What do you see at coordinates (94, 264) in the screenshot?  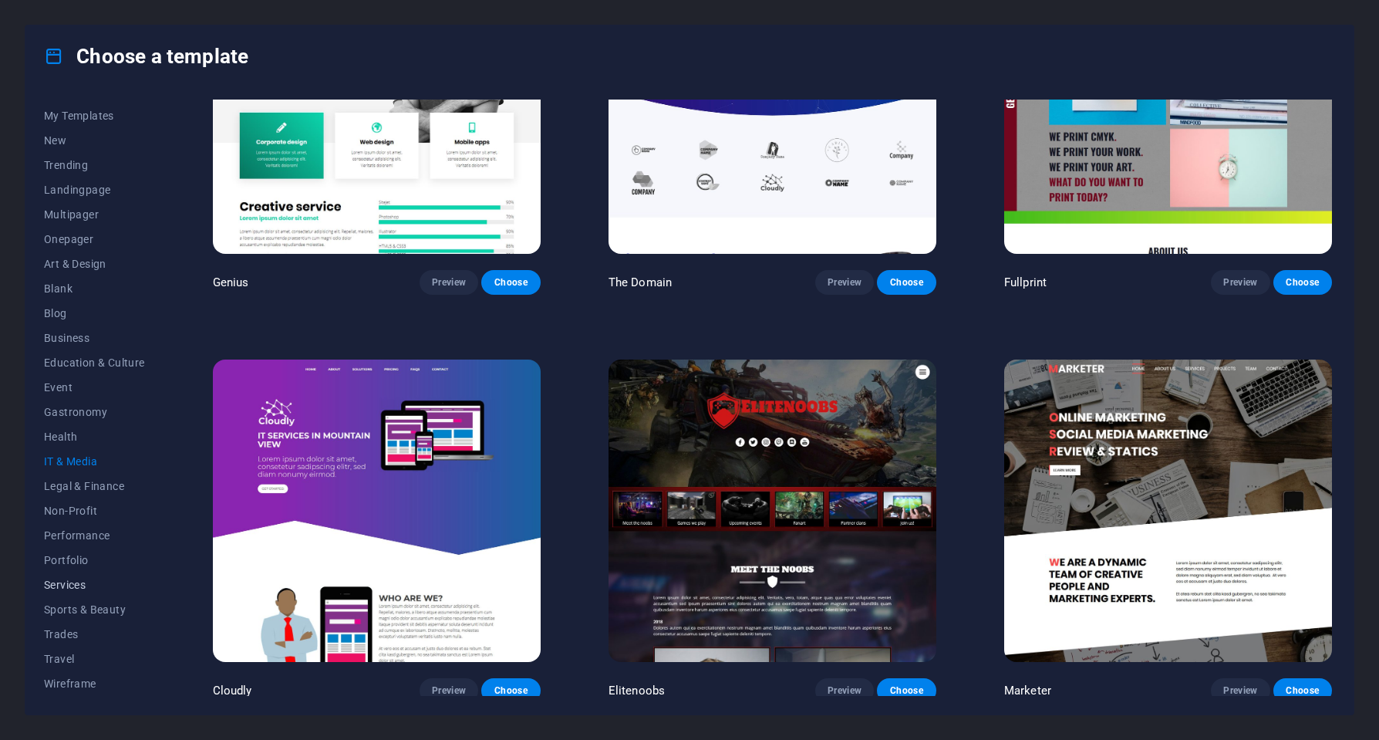 I see `span: Art & Design` at bounding box center [94, 264].